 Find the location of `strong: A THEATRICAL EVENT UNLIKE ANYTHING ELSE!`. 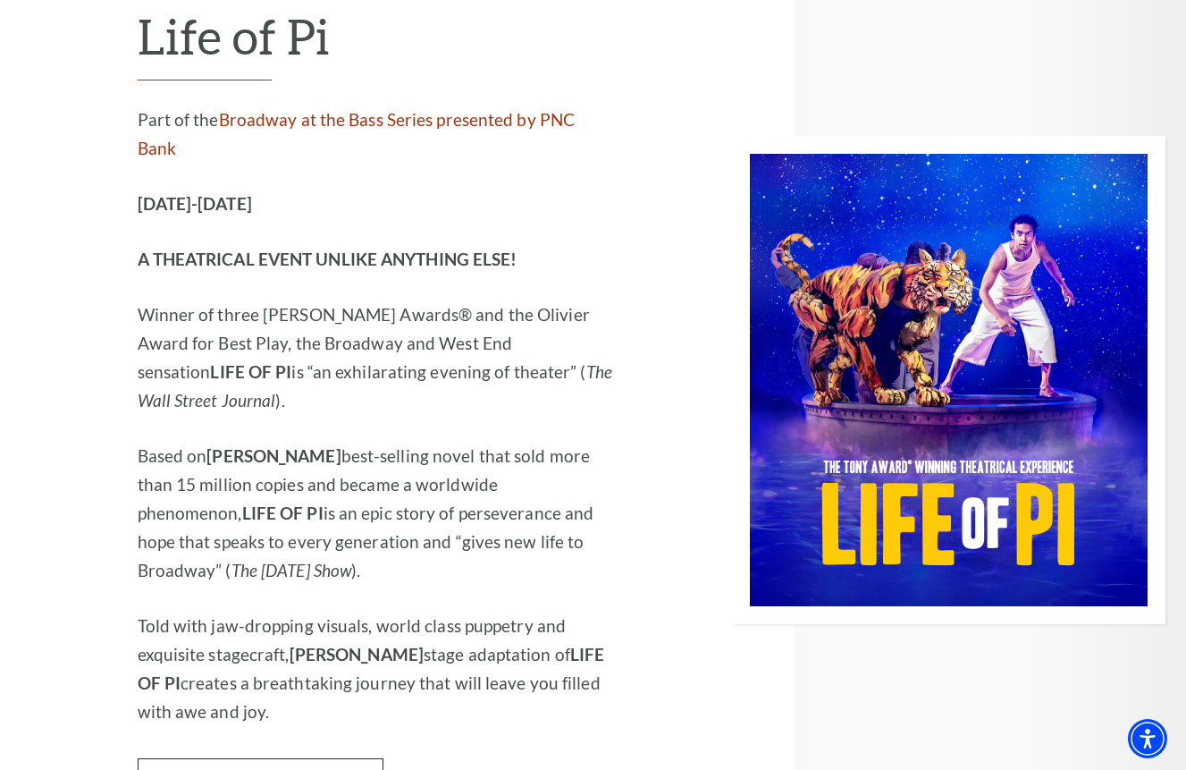

strong: A THEATRICAL EVENT UNLIKE ANYTHING ELSE! is located at coordinates (327, 258).